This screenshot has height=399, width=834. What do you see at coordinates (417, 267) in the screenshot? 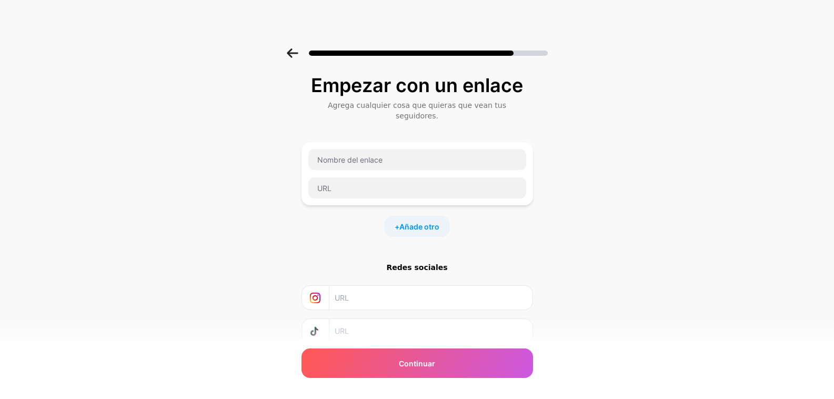
I see `font: Redes sociales` at bounding box center [417, 267].